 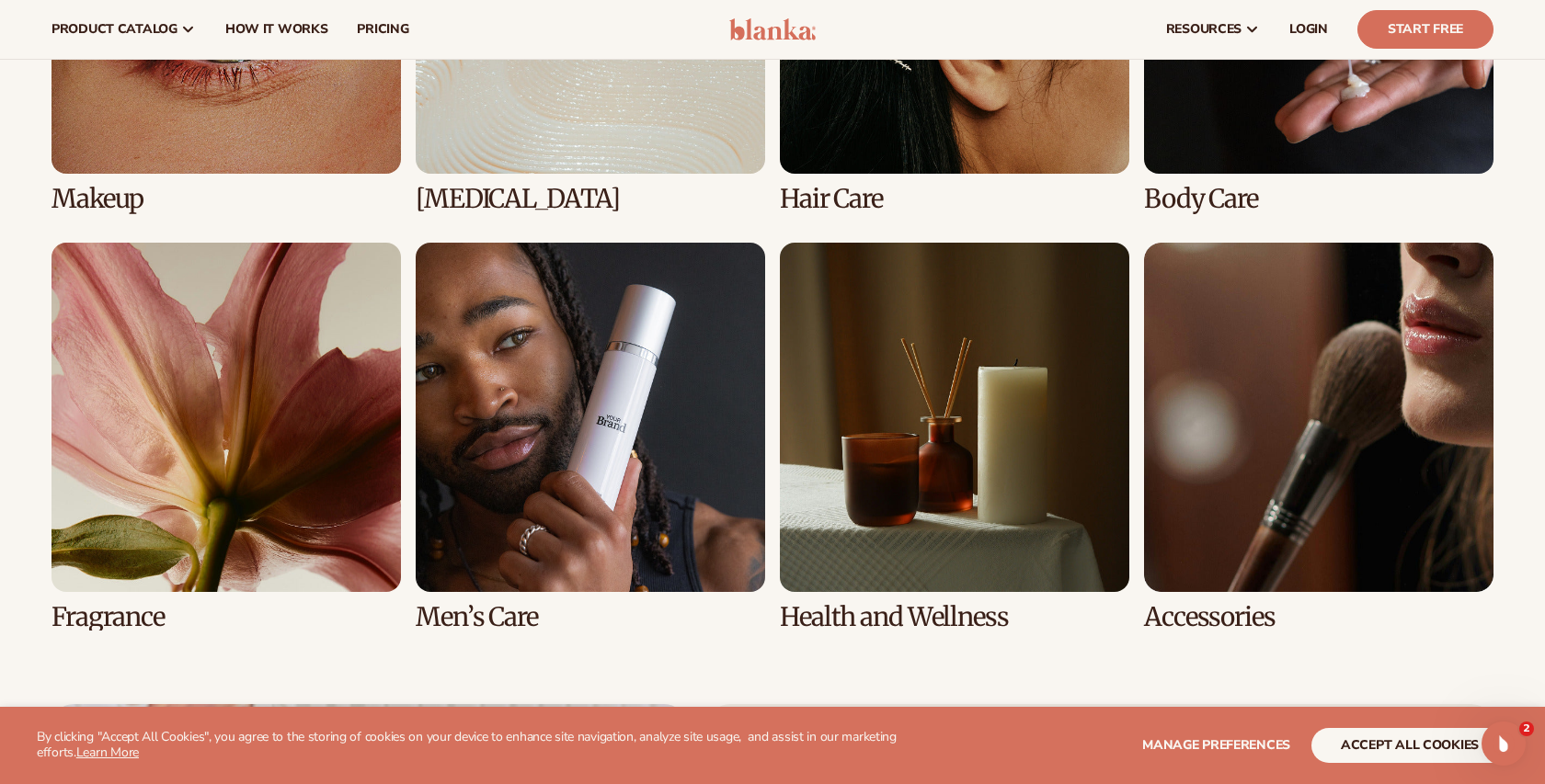 What do you see at coordinates (955, 199) in the screenshot?
I see `h3: Hair Care` at bounding box center [955, 199].